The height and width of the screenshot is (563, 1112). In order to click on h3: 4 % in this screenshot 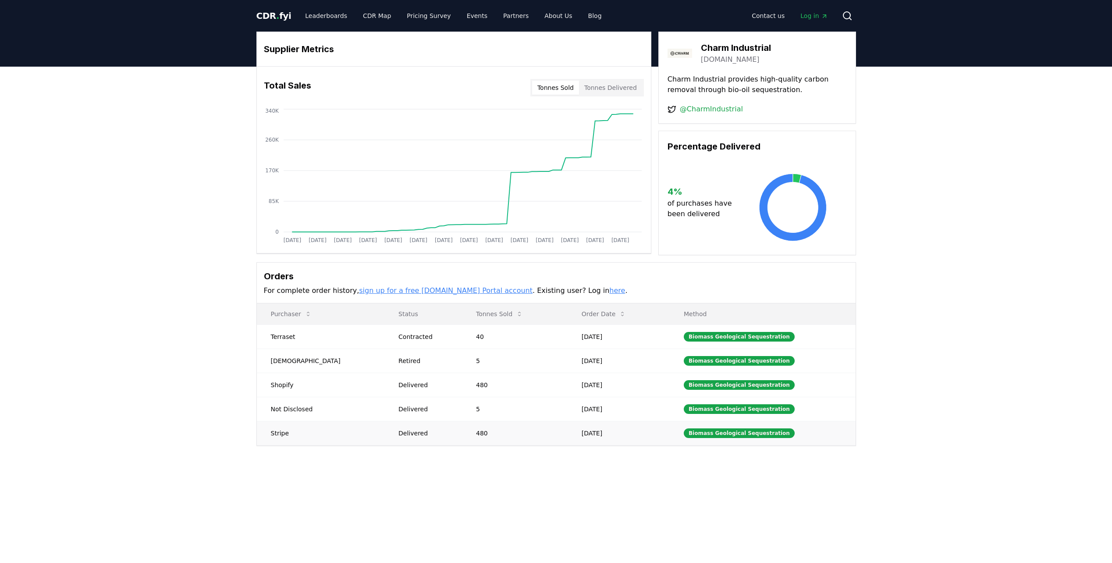, I will do `click(703, 192)`.